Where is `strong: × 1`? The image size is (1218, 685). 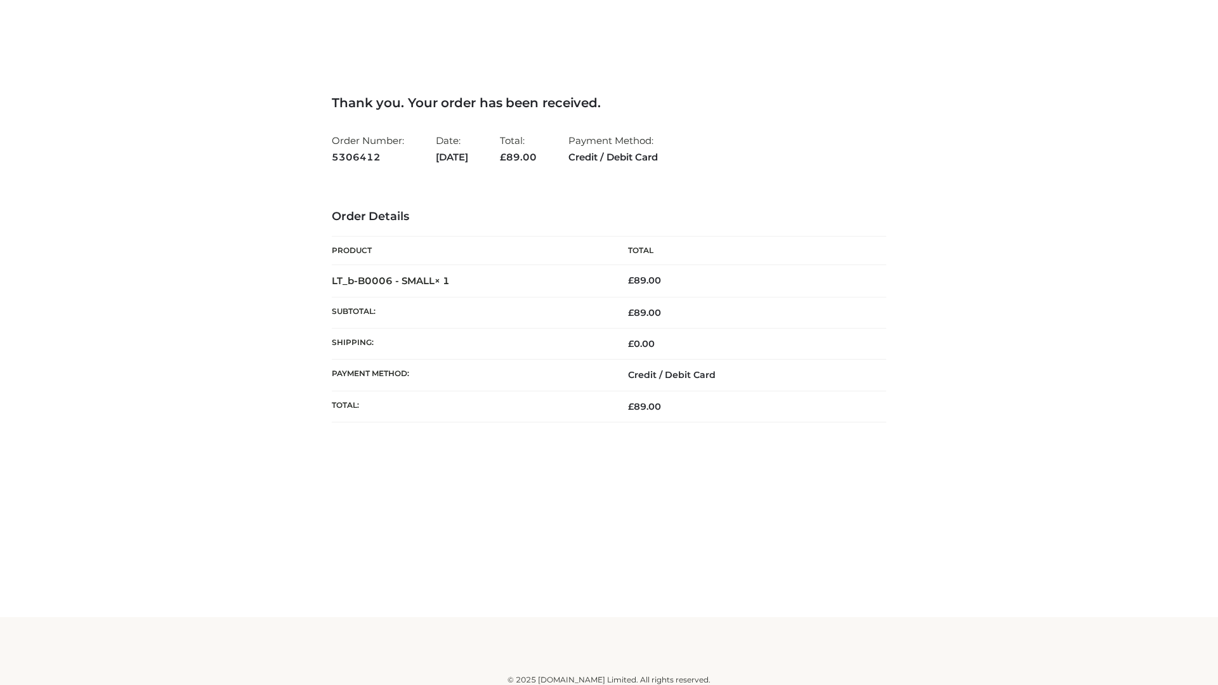 strong: × 1 is located at coordinates (442, 280).